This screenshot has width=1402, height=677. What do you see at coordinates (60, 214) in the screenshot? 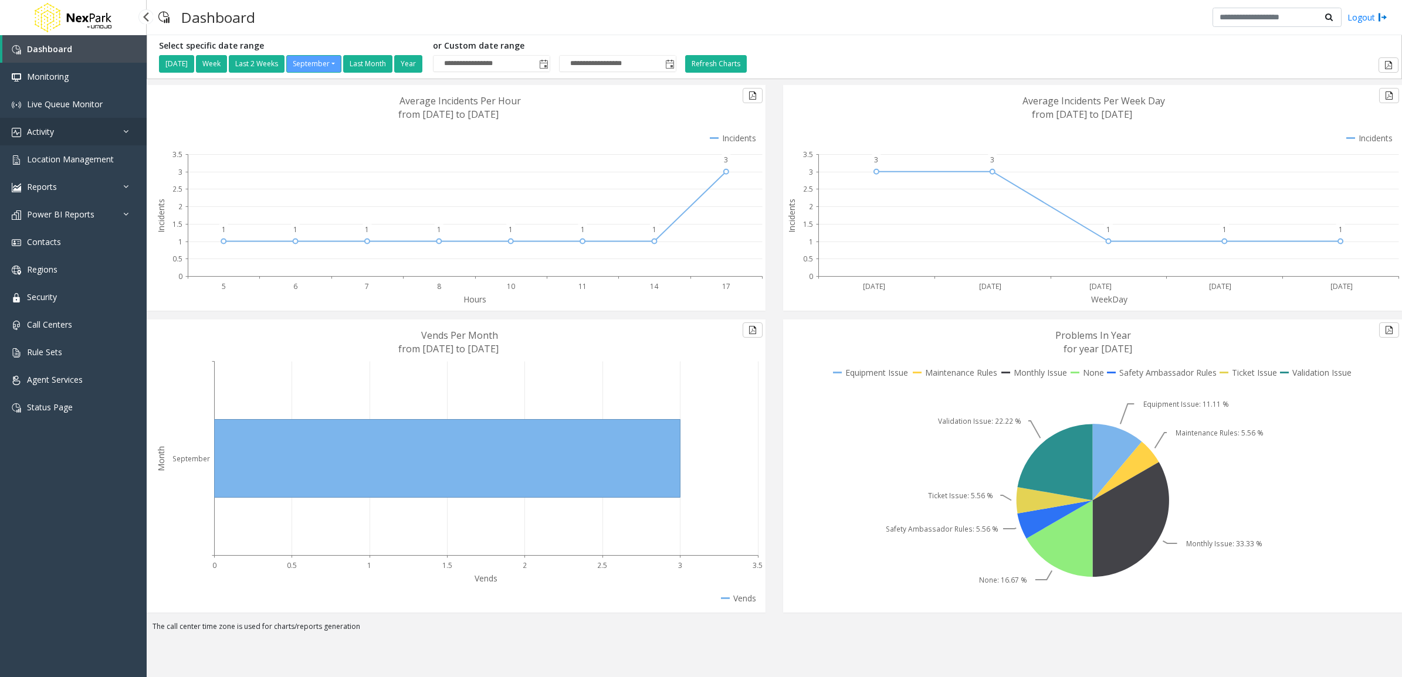
I see `span: Power BI Reports` at bounding box center [60, 214].